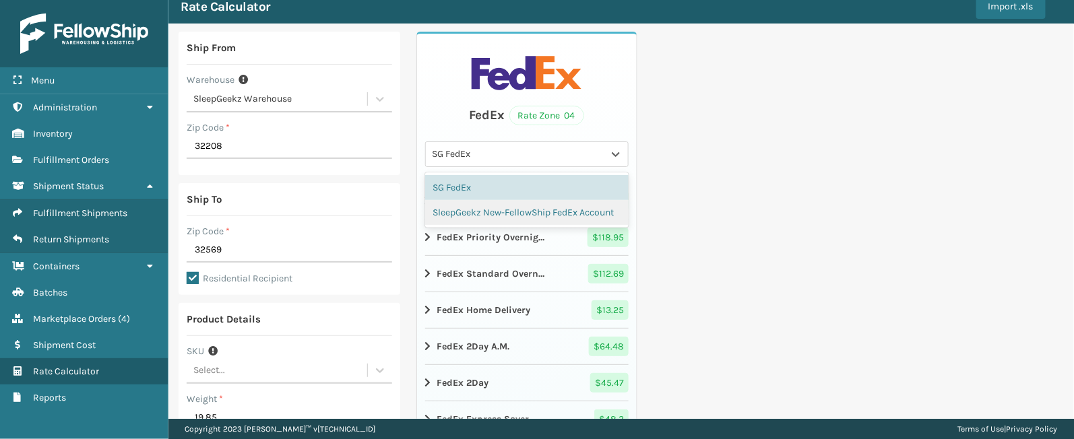  Describe the element at coordinates (209, 370) in the screenshot. I see `div: Select...` at that location.